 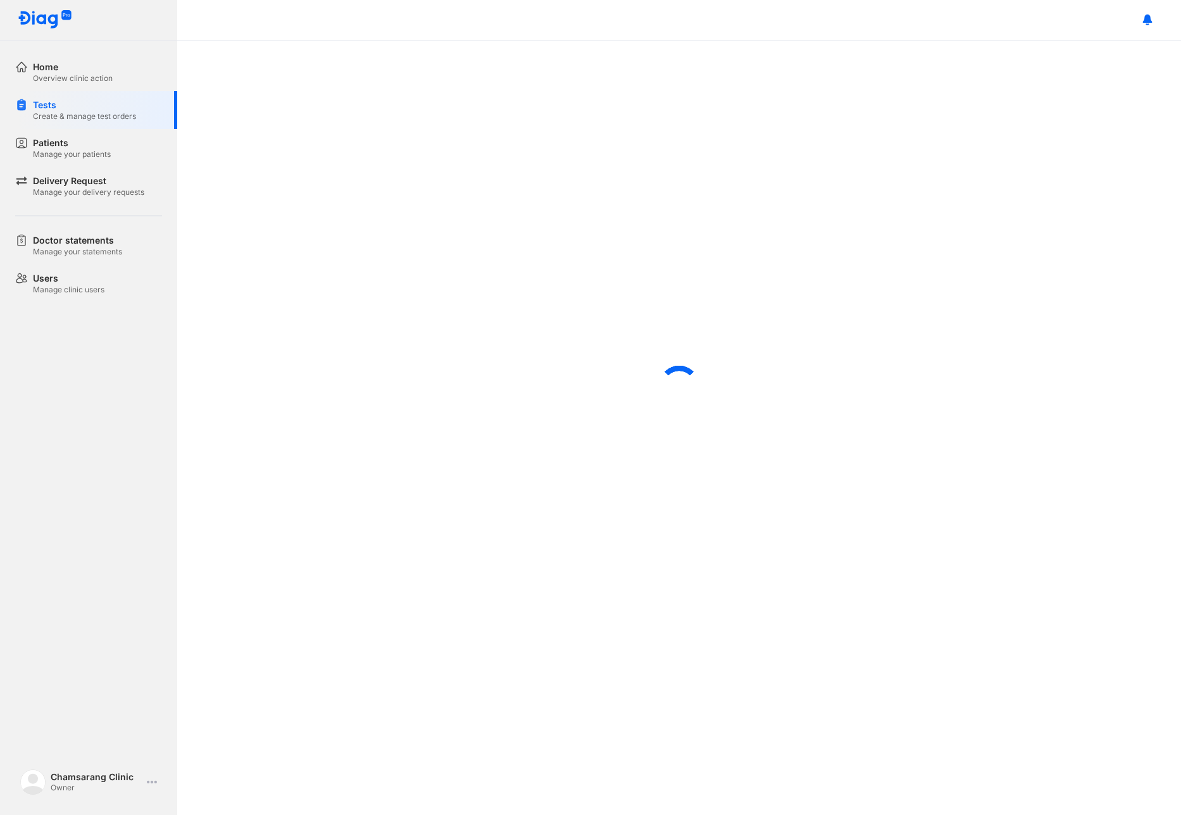 I want to click on div: Manage your patients, so click(x=72, y=154).